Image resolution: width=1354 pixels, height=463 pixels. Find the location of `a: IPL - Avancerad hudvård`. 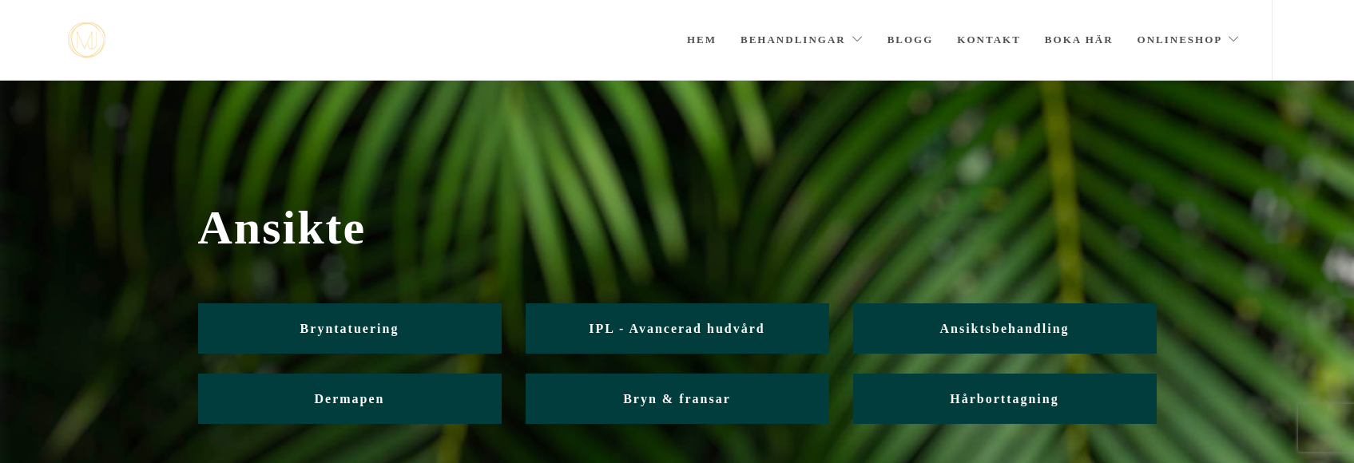

a: IPL - Avancerad hudvård is located at coordinates (678, 328).